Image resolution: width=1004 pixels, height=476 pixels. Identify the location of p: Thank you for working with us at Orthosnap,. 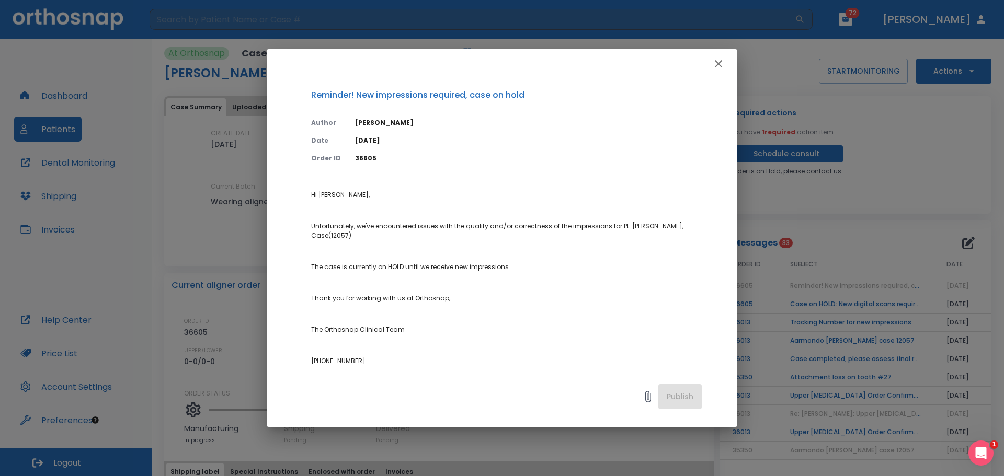
(506, 298).